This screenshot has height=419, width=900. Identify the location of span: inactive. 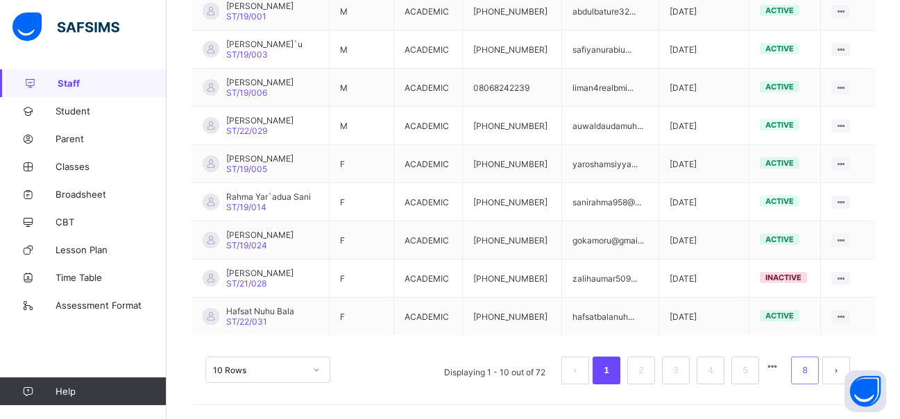
(784, 278).